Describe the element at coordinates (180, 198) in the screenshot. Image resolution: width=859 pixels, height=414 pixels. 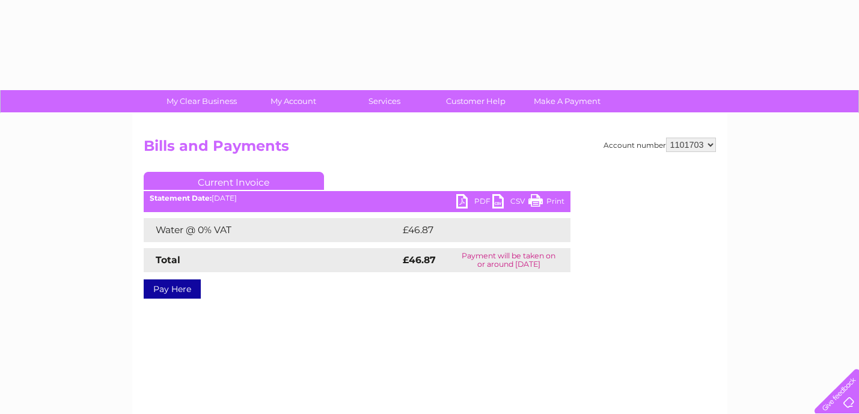
I see `b: Statement Date:` at that location.